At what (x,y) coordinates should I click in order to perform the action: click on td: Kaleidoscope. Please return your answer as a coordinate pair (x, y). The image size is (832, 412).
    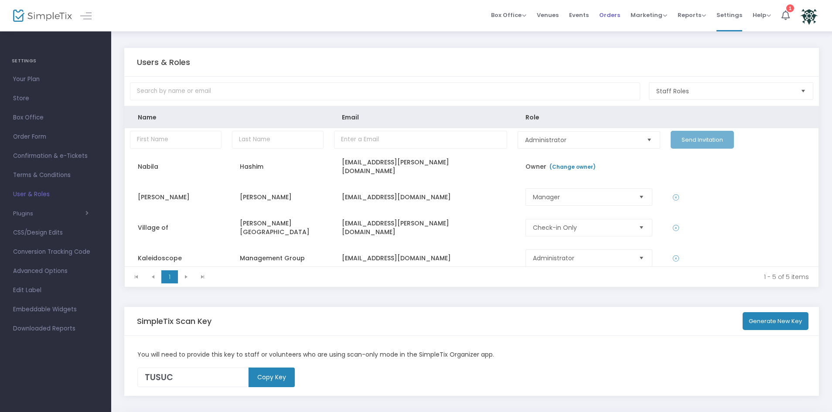
    Looking at the image, I should click on (176, 258).